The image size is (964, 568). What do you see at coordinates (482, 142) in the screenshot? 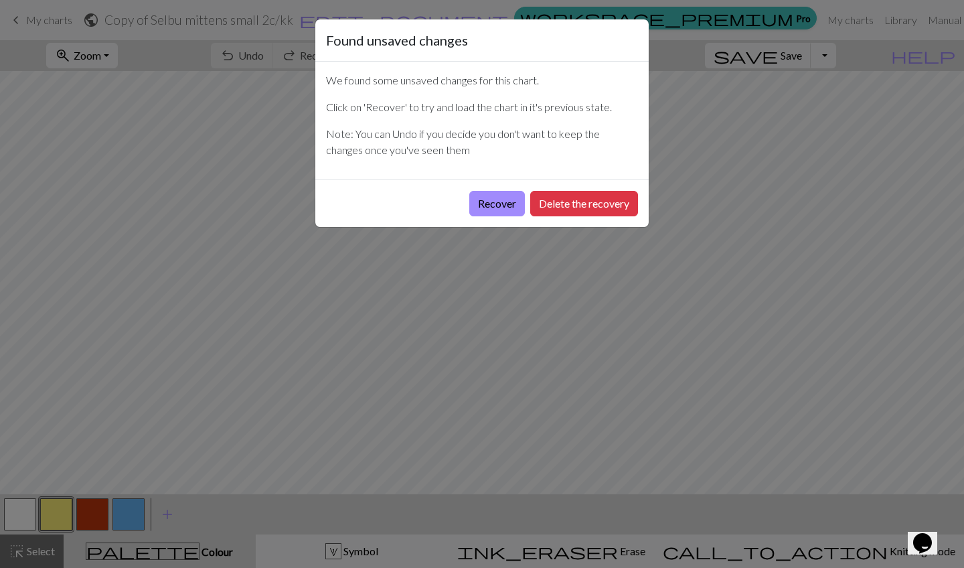
I see `p: Note: You can Undo if you decide you don't want to keep the changes once you've seen them` at bounding box center [482, 142].